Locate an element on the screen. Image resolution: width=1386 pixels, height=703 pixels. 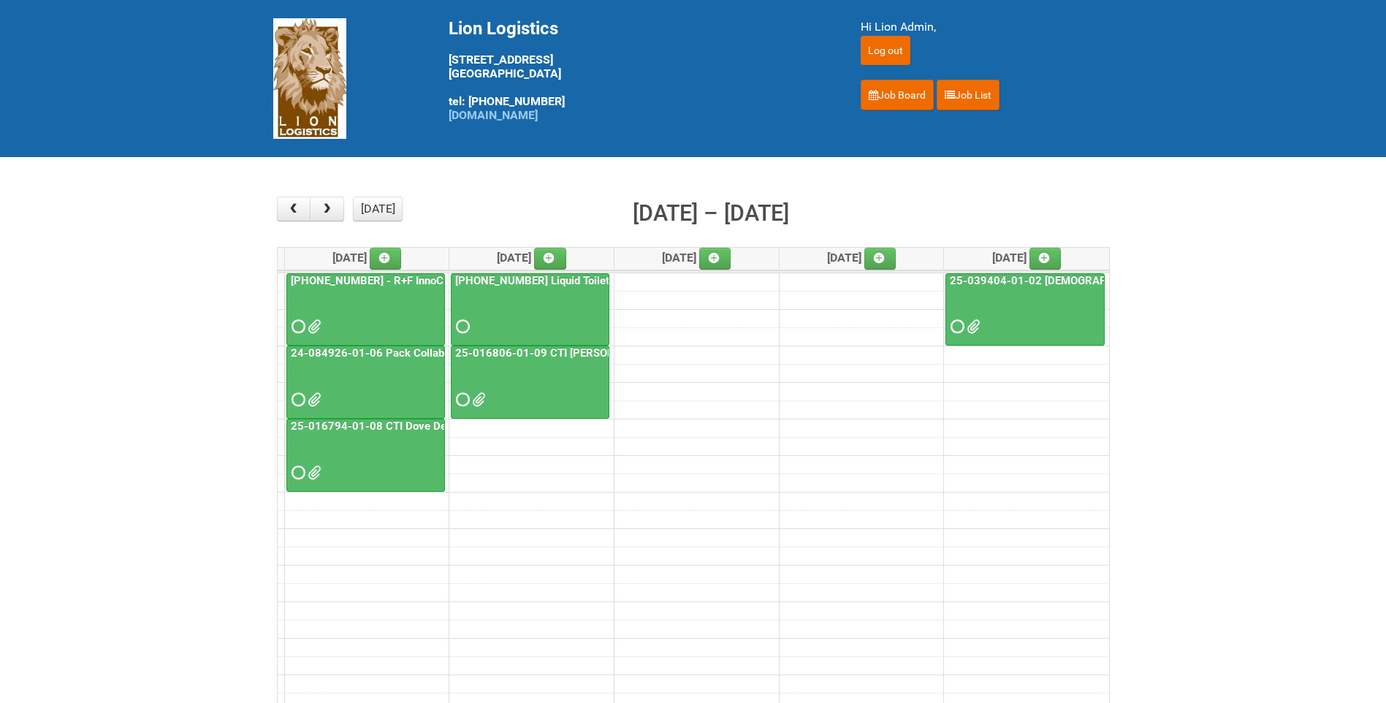
a: Job Board is located at coordinates (897, 95).